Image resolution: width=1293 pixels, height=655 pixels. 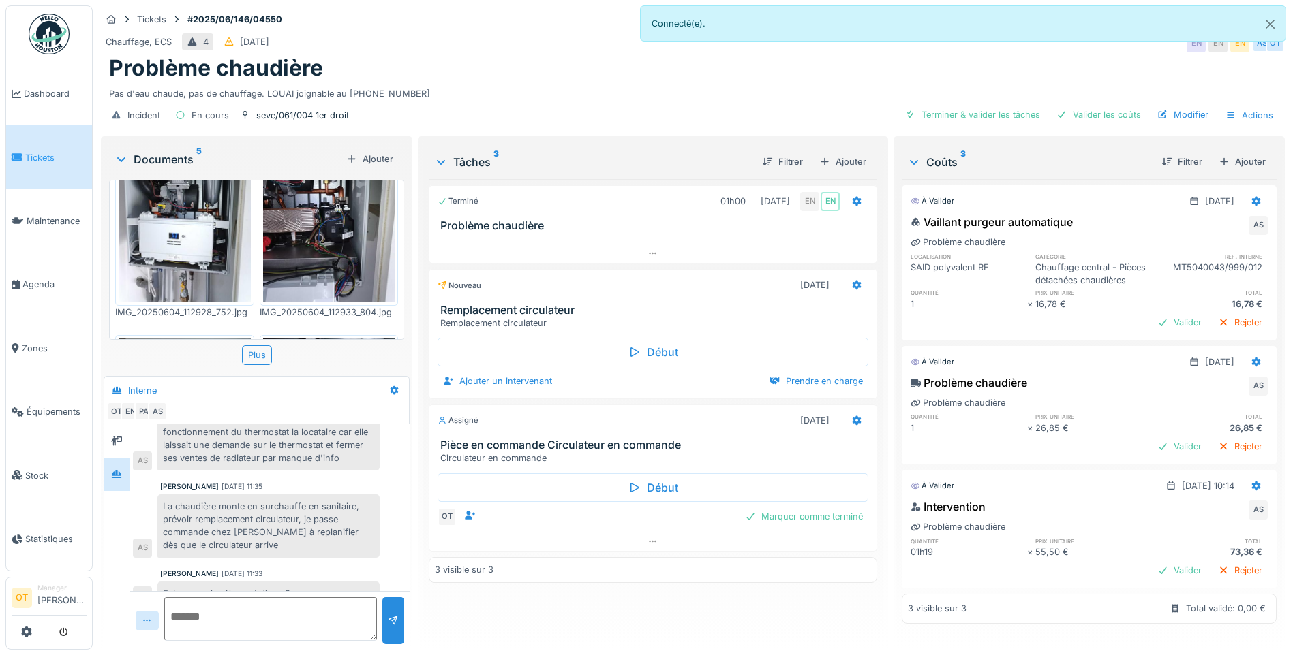 What do you see at coordinates (329, 427) in the screenshot?
I see `img: wqmcyftrrw4wj83dd7imldpb812b` at bounding box center [329, 427].